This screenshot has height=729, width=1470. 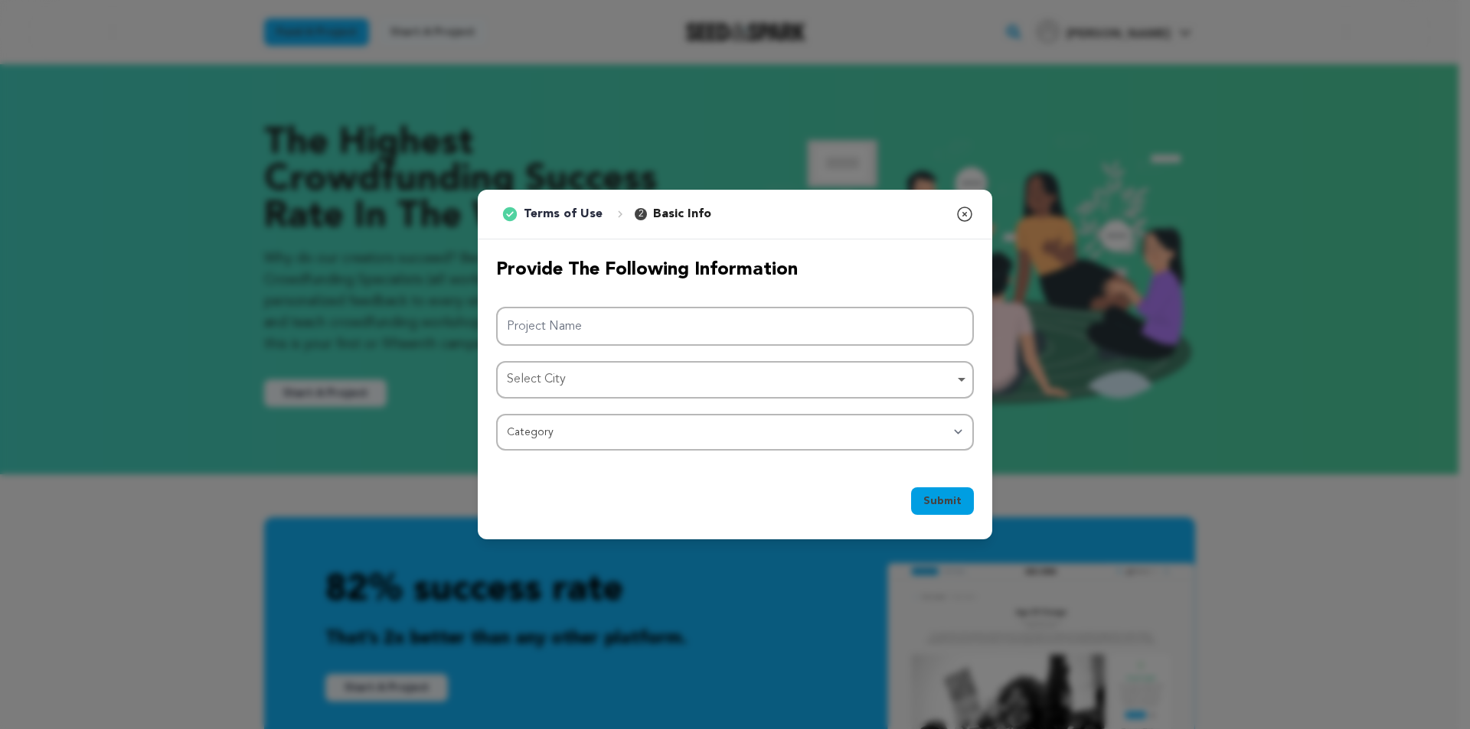 I want to click on button: Submit, so click(x=942, y=501).